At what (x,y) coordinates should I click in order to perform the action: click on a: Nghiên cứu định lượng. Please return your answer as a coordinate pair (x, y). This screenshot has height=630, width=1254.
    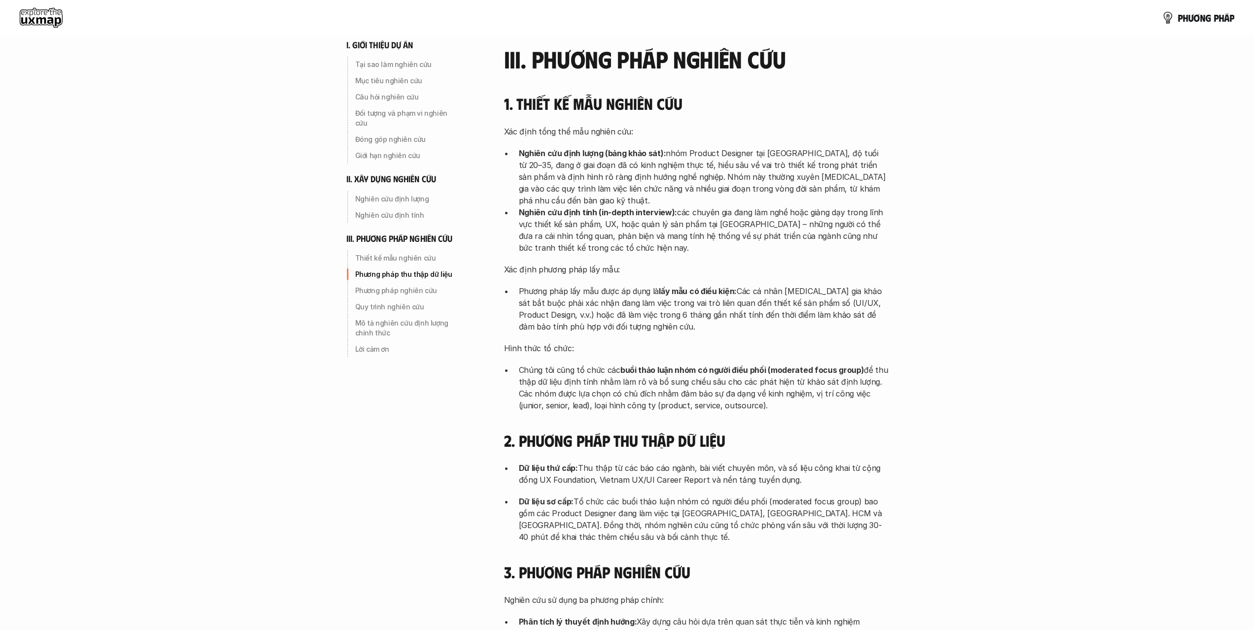
    Looking at the image, I should click on (405, 199).